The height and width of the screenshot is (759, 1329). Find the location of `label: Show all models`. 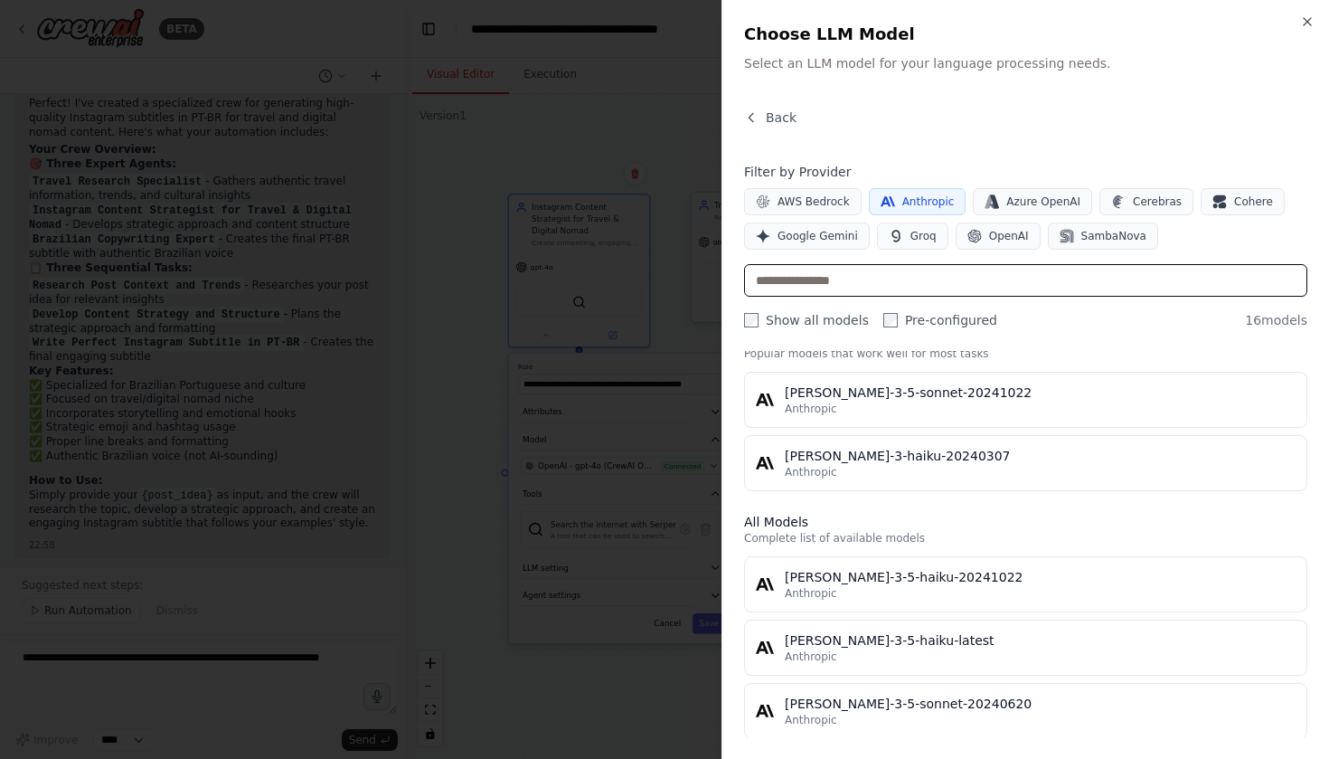

label: Show all models is located at coordinates (807, 320).